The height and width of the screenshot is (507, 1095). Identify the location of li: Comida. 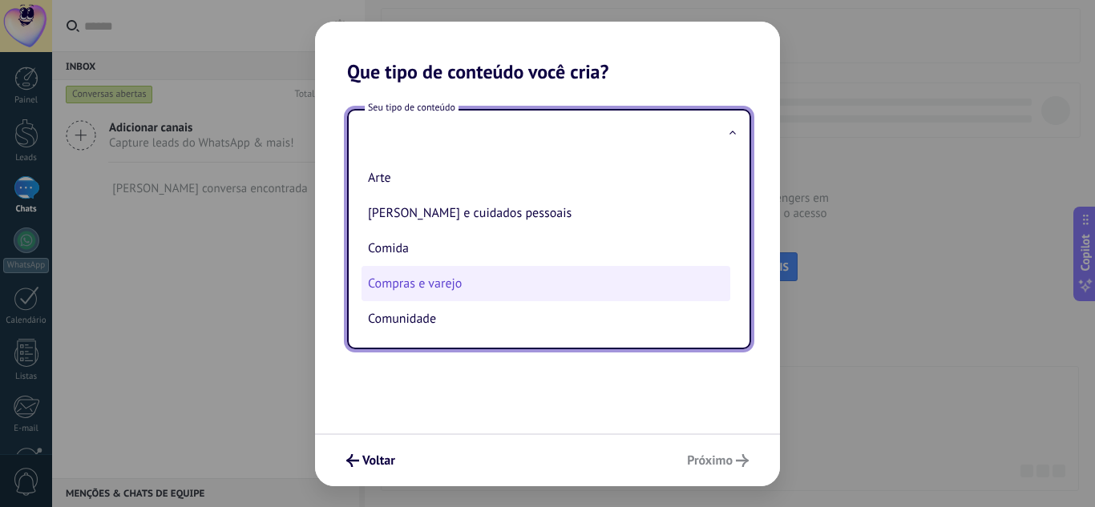
(546, 248).